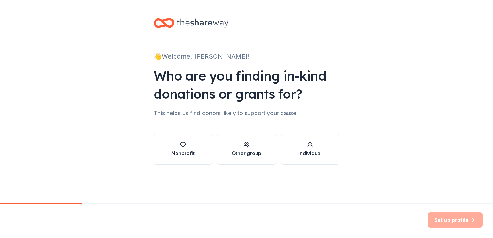 The width and height of the screenshot is (493, 238). I want to click on div: Other group, so click(246, 153).